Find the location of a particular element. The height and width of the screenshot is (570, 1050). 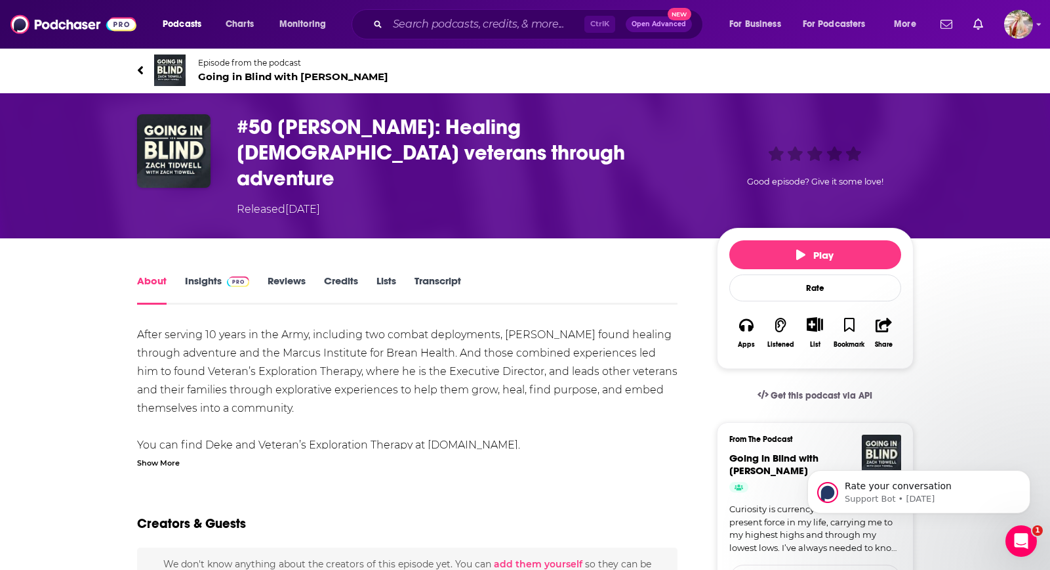

img: #50 Deke Letson: Healing American veterans through adventure is located at coordinates (174, 151).